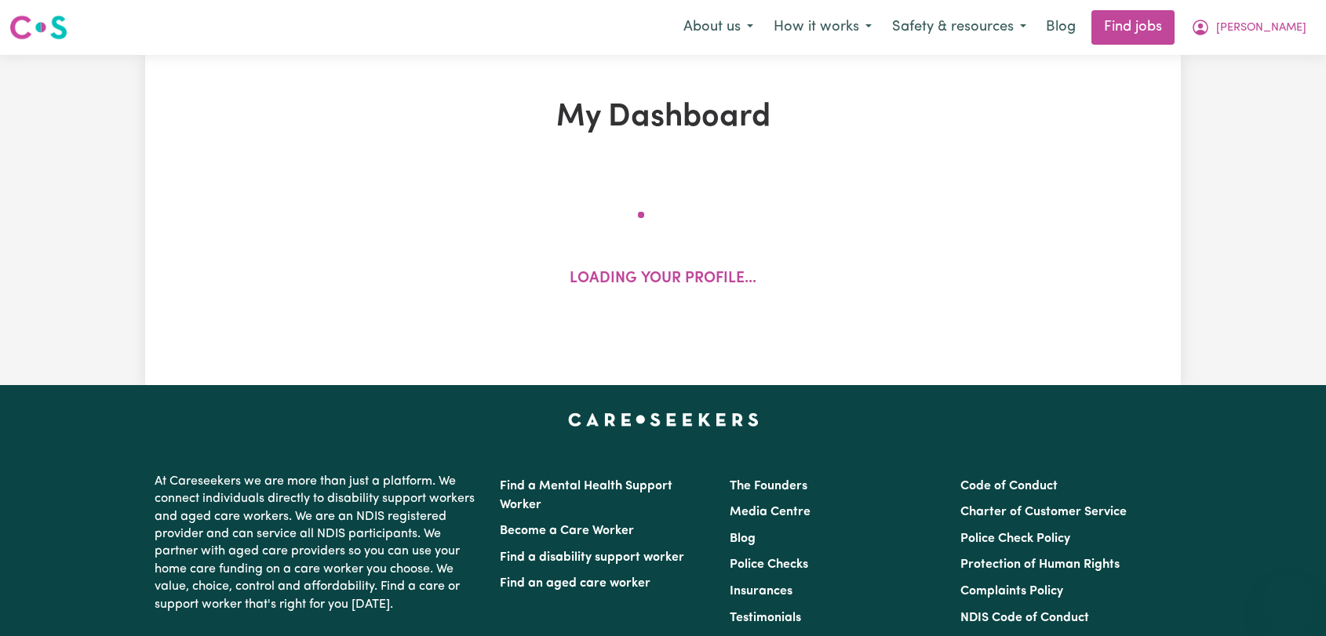 This screenshot has height=636, width=1326. What do you see at coordinates (1040, 565) in the screenshot?
I see `a: Protection of Human Rights` at bounding box center [1040, 565].